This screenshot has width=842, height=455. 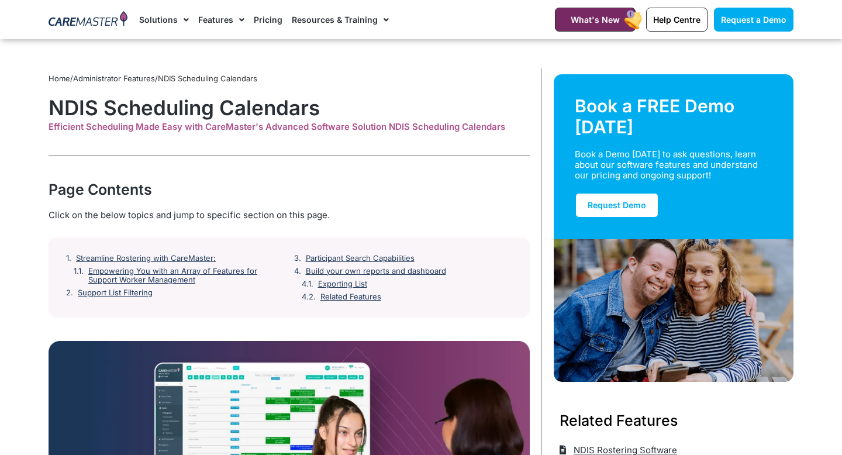 What do you see at coordinates (146, 259) in the screenshot?
I see `a: Streamline Rostering with CareMaster:` at bounding box center [146, 259].